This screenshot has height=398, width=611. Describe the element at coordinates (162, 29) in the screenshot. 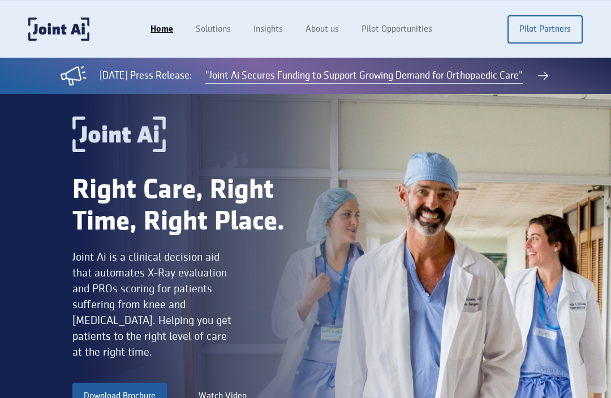

I see `a: Home` at that location.